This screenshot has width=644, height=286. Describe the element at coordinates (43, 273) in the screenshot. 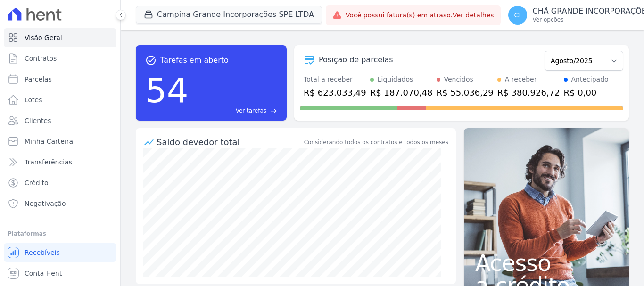

I see `span: Conta Hent` at that location.